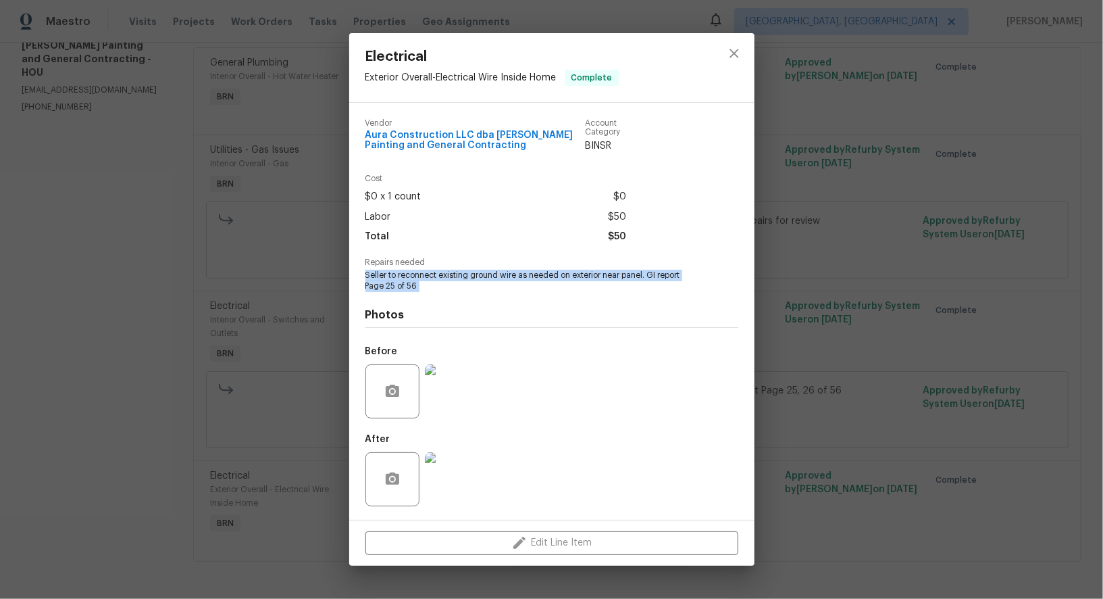 The image size is (1103, 599). I want to click on span: $0 x 1 count, so click(393, 197).